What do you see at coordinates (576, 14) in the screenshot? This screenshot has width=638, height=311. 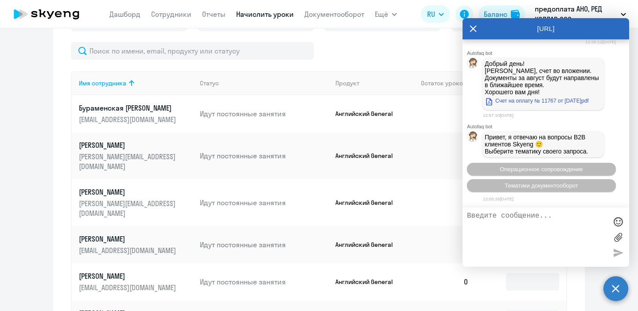 I see `p: предоплата АНО, РЕД КОЛЛАР, ООО` at bounding box center [576, 14].